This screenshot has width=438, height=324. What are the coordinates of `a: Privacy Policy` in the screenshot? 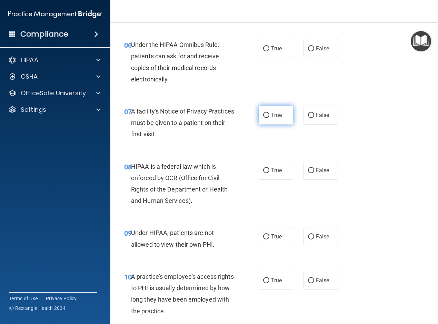 It's located at (61, 298).